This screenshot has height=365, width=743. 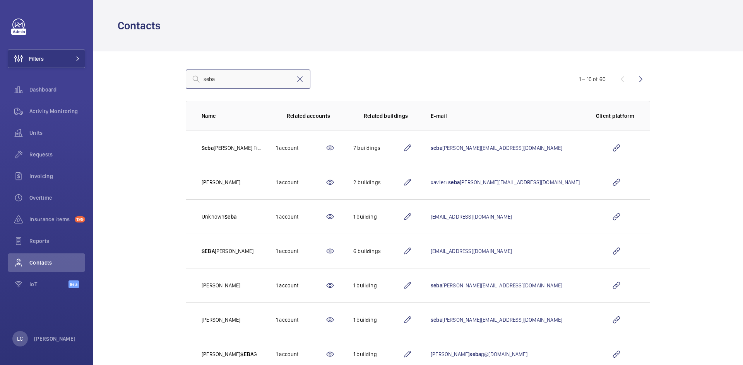 What do you see at coordinates (248, 79) in the screenshot?
I see `input: Search by lastname, firstname, mail or client` at bounding box center [248, 79].